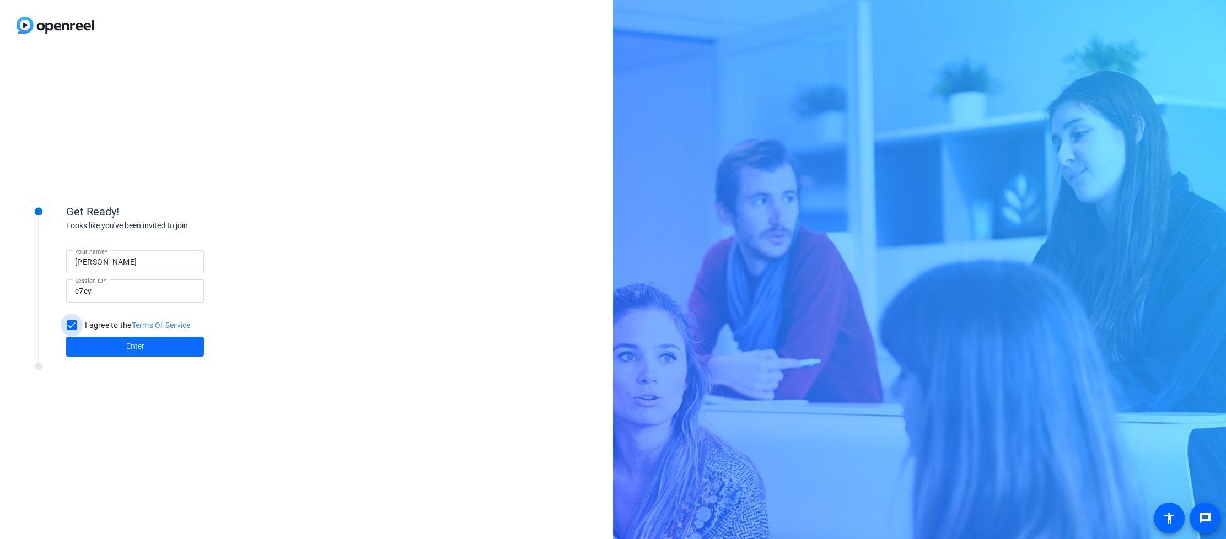  Describe the element at coordinates (135, 346) in the screenshot. I see `span: Enter` at that location.